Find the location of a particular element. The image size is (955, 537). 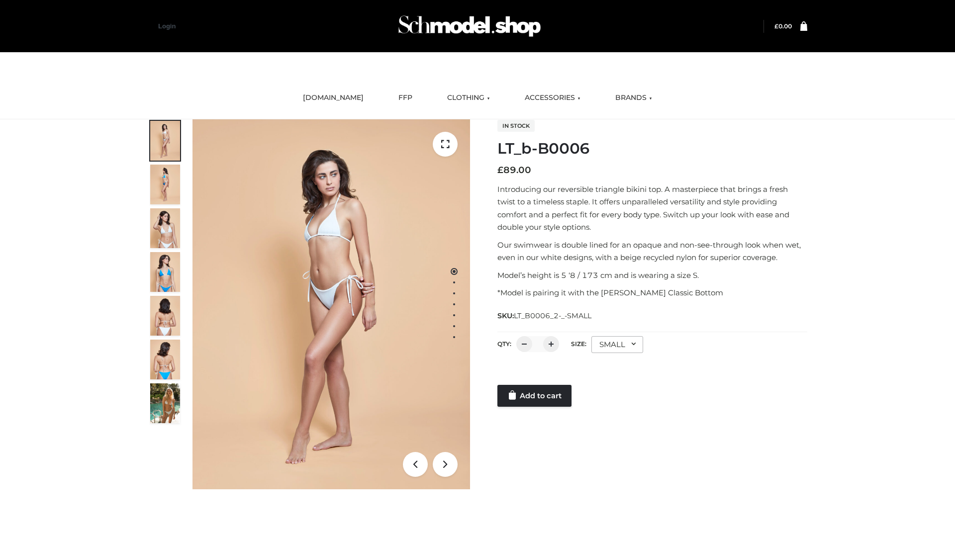

a: Login is located at coordinates (167, 26).